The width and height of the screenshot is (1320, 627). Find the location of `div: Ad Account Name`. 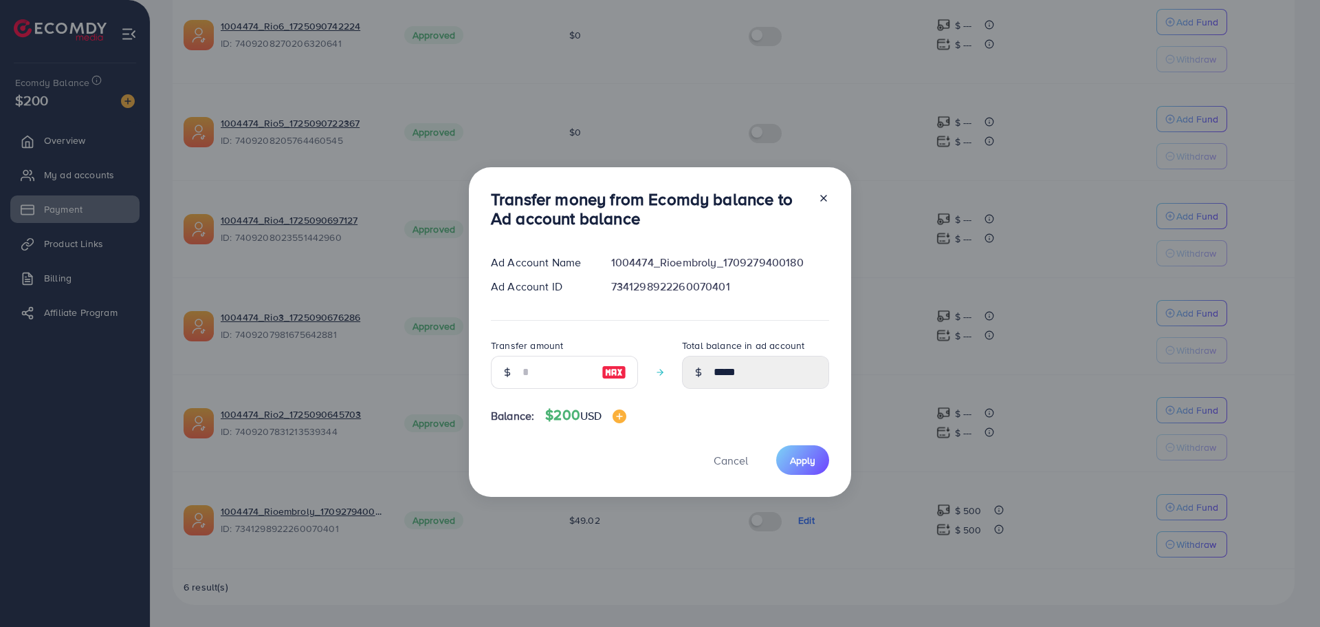

div: Ad Account Name is located at coordinates (540, 262).